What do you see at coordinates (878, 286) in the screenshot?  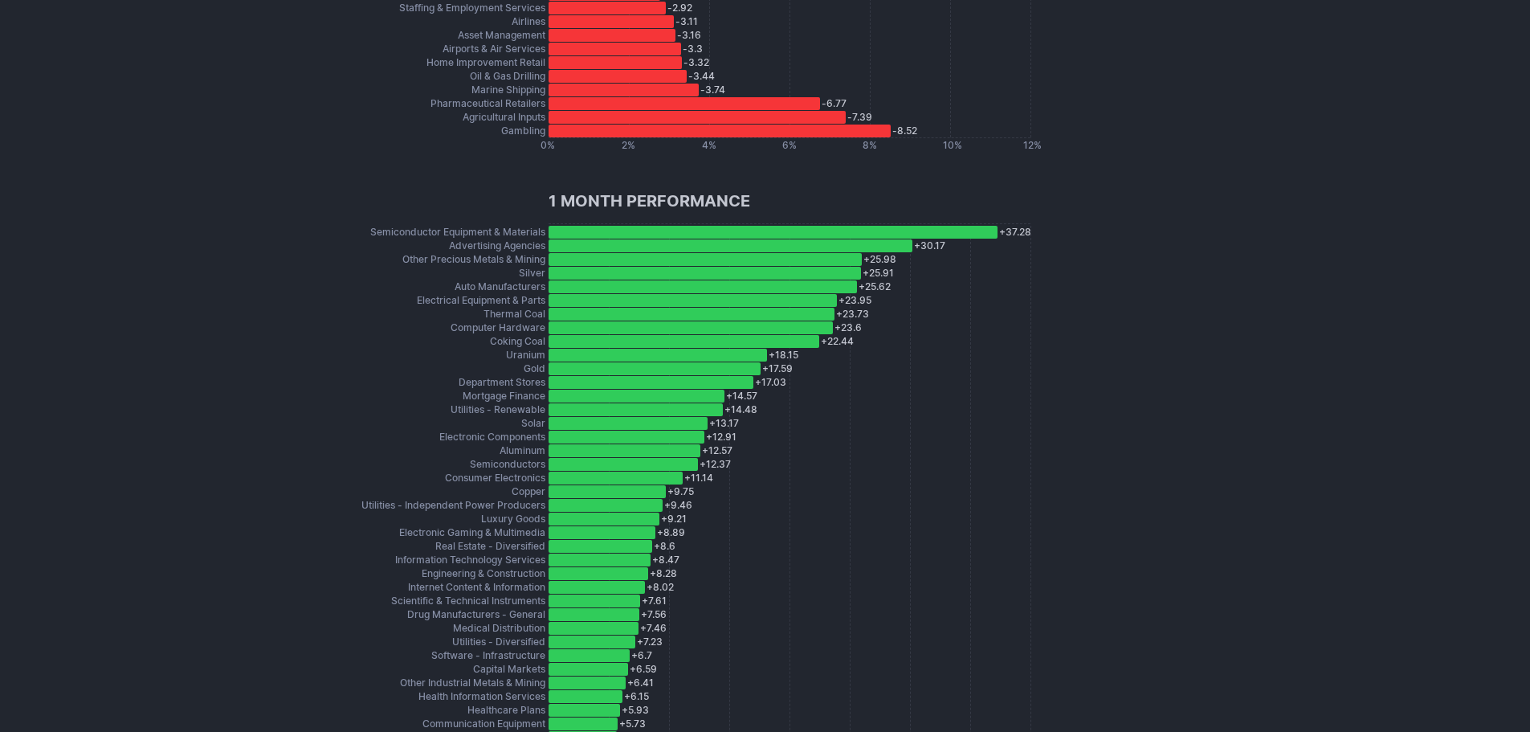 I see `span: 25.62` at bounding box center [878, 286].